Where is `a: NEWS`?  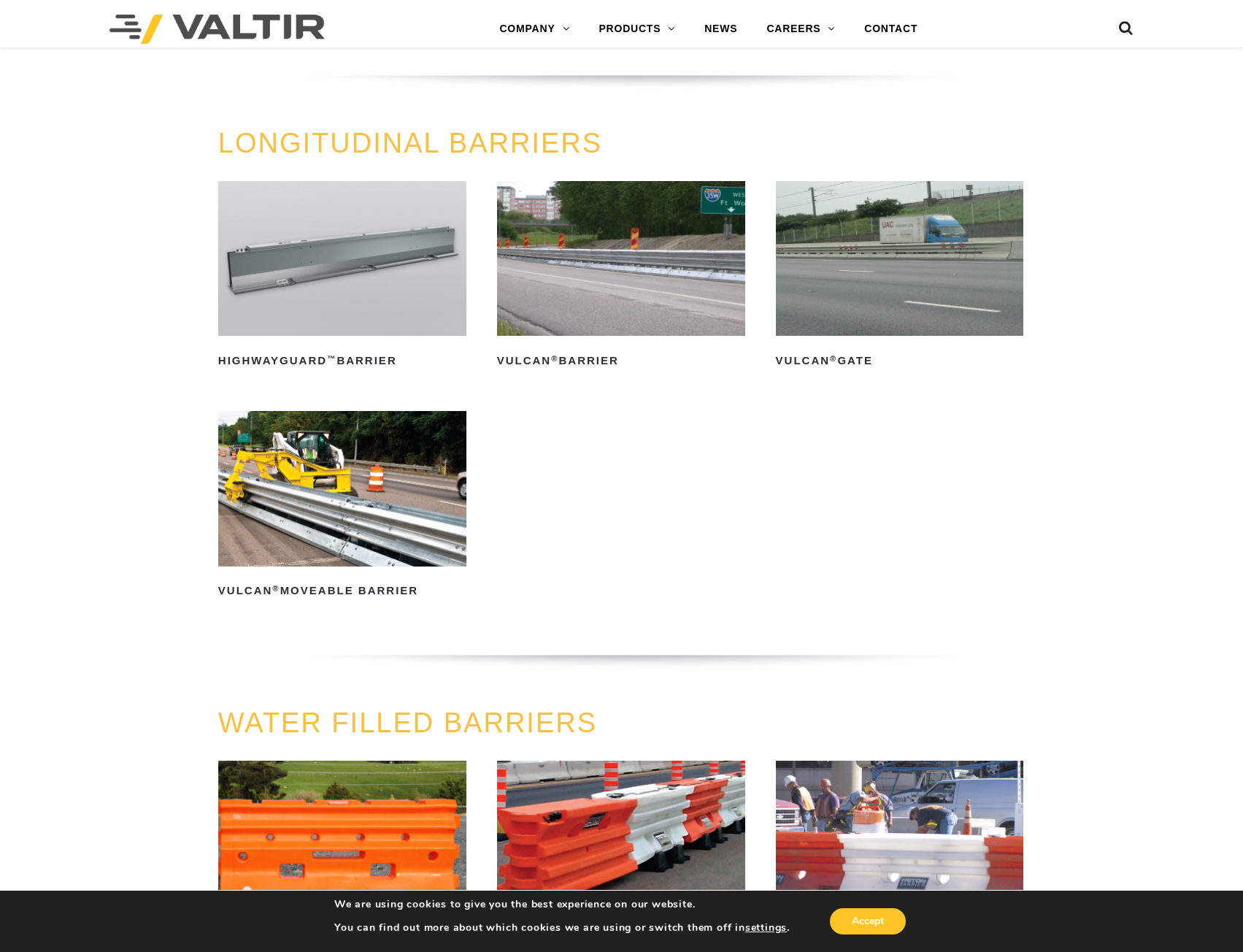
a: NEWS is located at coordinates (721, 29).